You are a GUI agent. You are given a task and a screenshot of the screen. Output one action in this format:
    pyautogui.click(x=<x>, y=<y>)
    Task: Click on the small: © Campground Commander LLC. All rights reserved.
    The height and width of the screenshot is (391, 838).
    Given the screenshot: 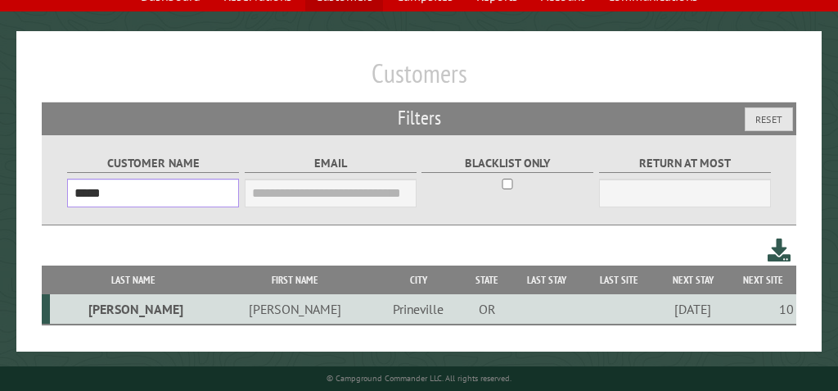 What is the action you would take?
    pyautogui.click(x=419, y=377)
    